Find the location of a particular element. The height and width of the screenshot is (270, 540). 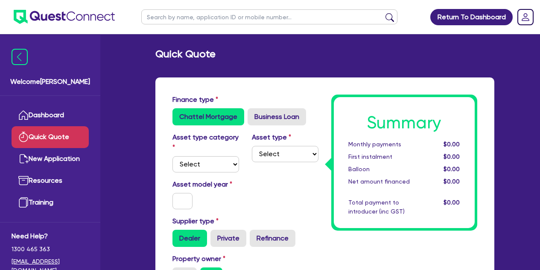

label: Dealer is located at coordinates (190, 238).